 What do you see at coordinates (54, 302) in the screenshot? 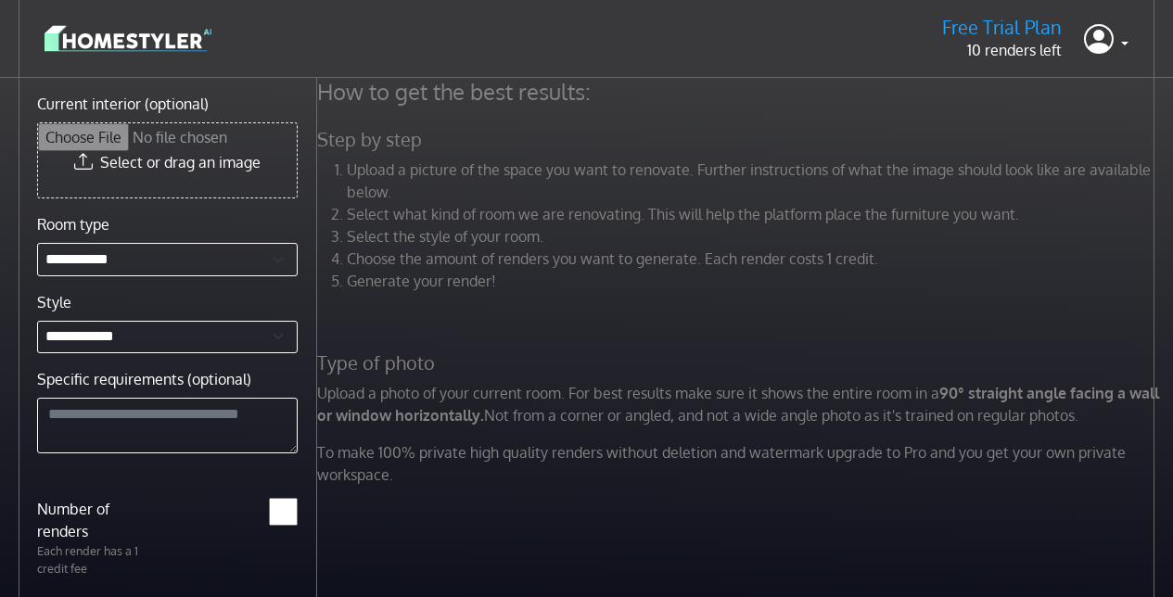
I see `label: Style` at bounding box center [54, 302].